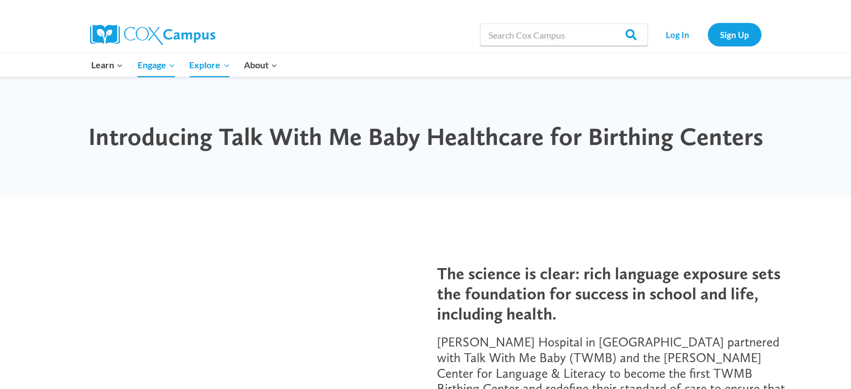  Describe the element at coordinates (678, 34) in the screenshot. I see `a: Log In` at that location.